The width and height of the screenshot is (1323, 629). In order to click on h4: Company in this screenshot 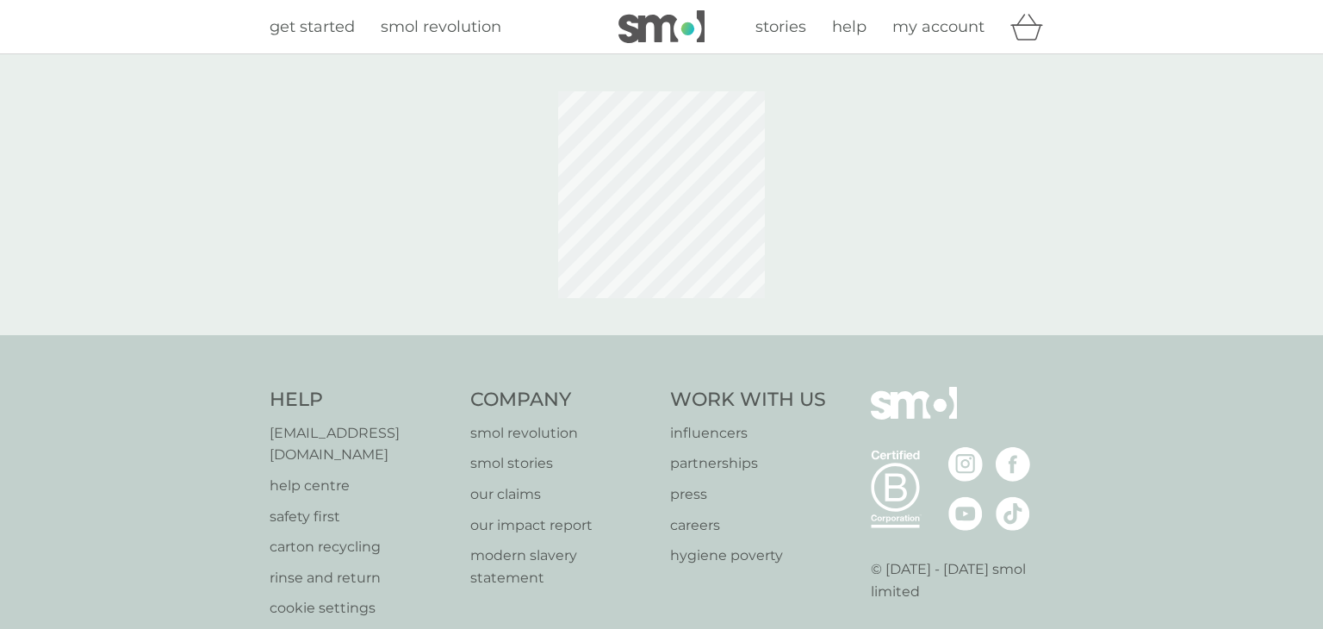, I will do `click(561, 400)`.